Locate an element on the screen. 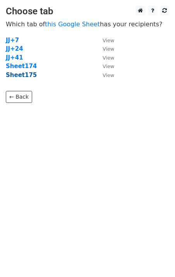 Image resolution: width=175 pixels, height=277 pixels. a: JJ+7 is located at coordinates (12, 40).